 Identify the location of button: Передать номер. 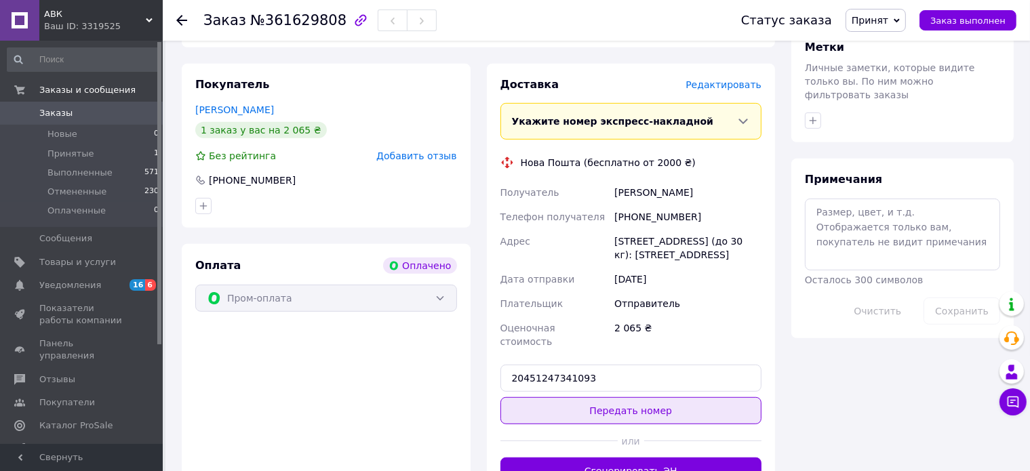
(631, 411).